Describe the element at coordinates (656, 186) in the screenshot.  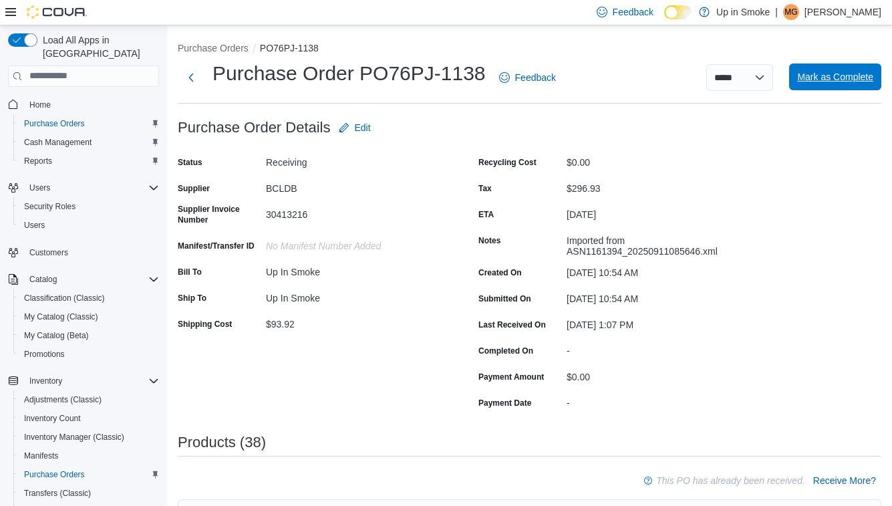
I see `div: $296.93` at that location.